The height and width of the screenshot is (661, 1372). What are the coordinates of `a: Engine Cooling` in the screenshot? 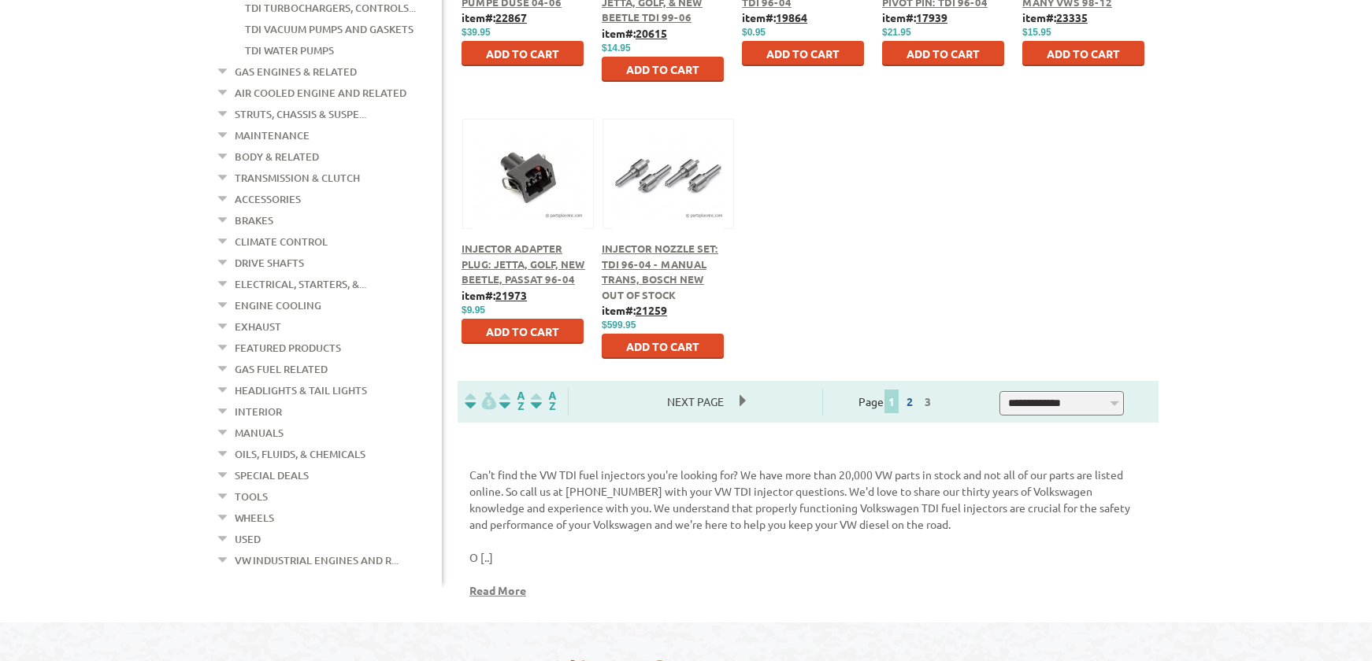 It's located at (278, 306).